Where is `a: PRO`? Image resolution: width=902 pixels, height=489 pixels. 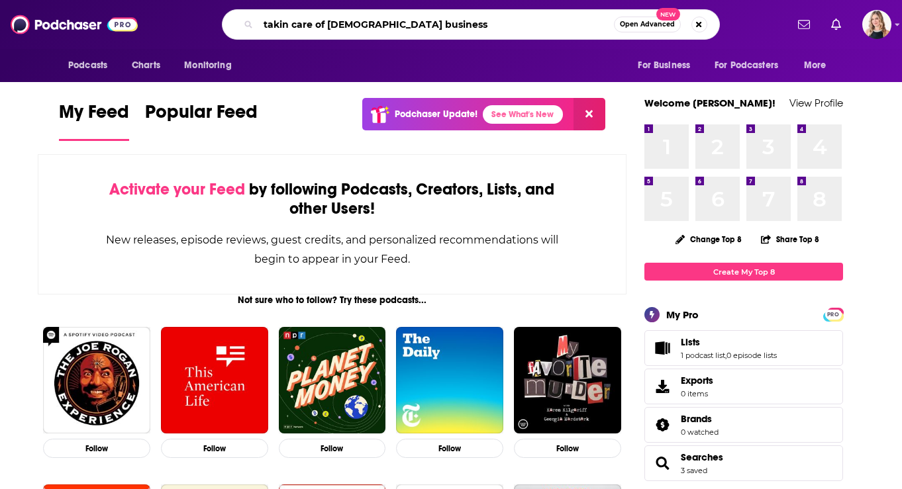
a: PRO is located at coordinates (833, 314).